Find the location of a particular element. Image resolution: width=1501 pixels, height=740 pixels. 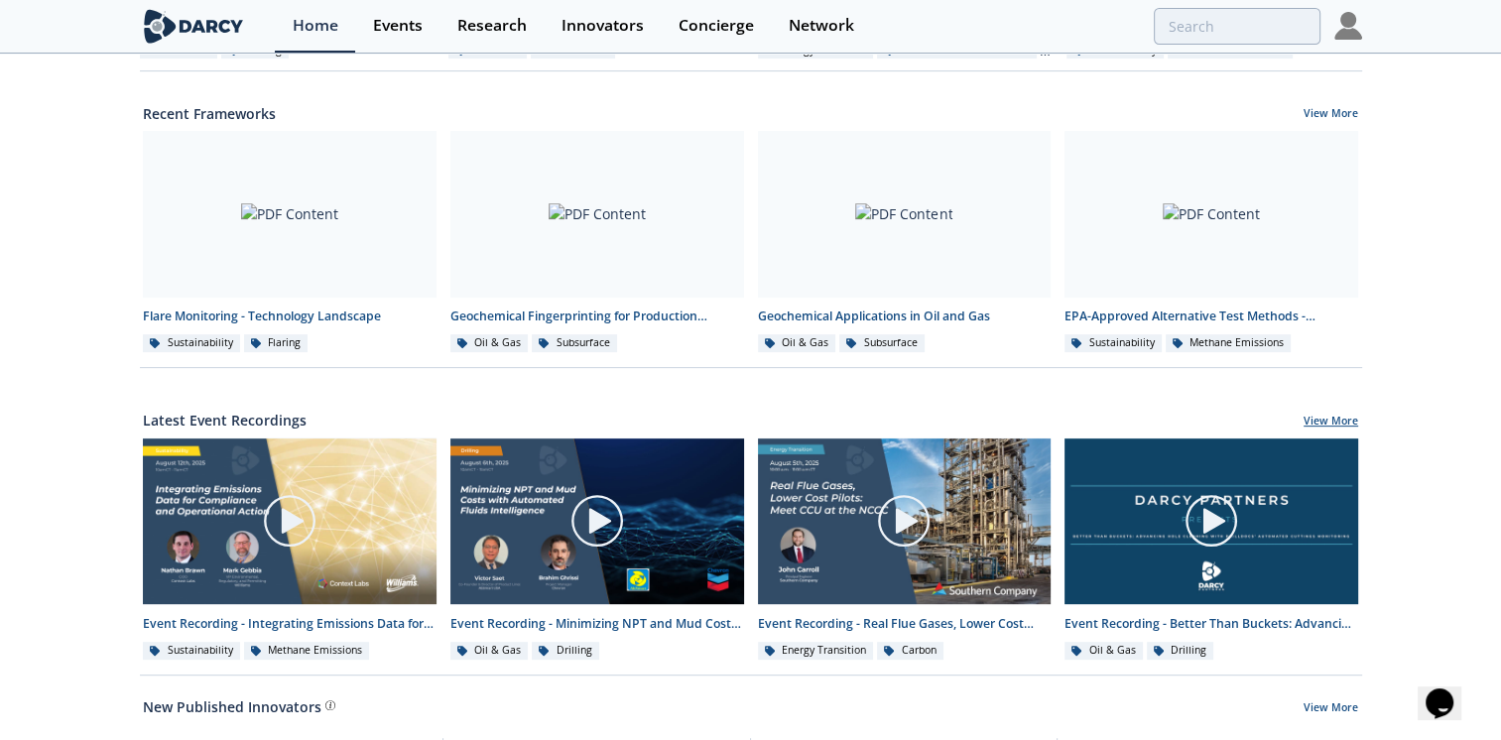

a: Video Content Event Recording - Minimizing NPT and Mud Costs with Automated Fluids Intelligence O... is located at coordinates (597, 549).